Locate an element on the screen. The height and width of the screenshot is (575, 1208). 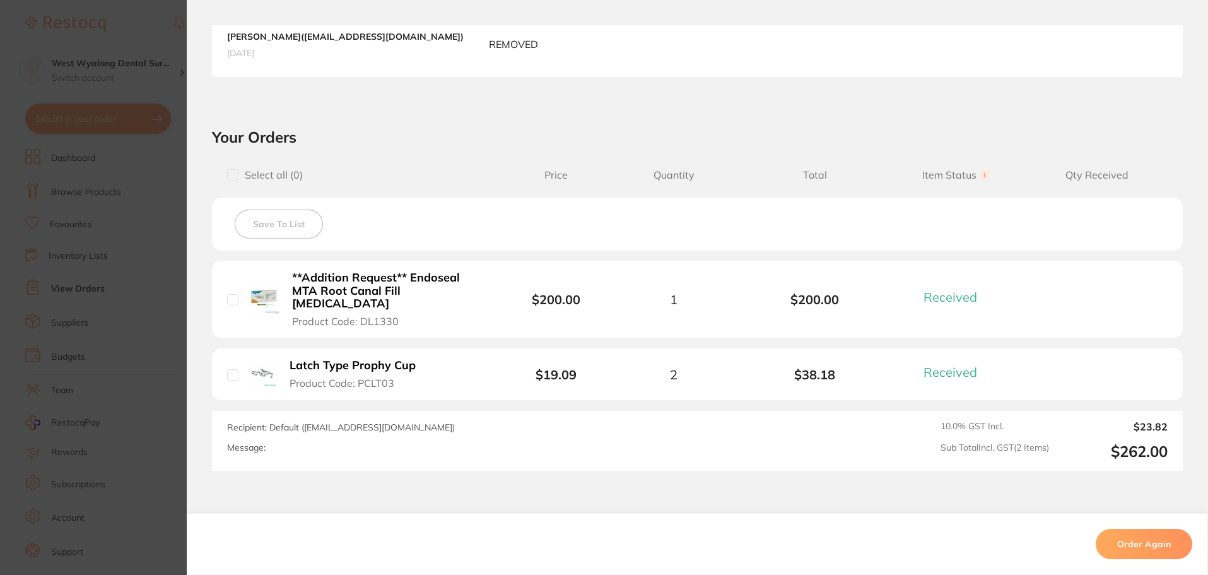
b: Latch Type Prophy Cup is located at coordinates (353, 365).